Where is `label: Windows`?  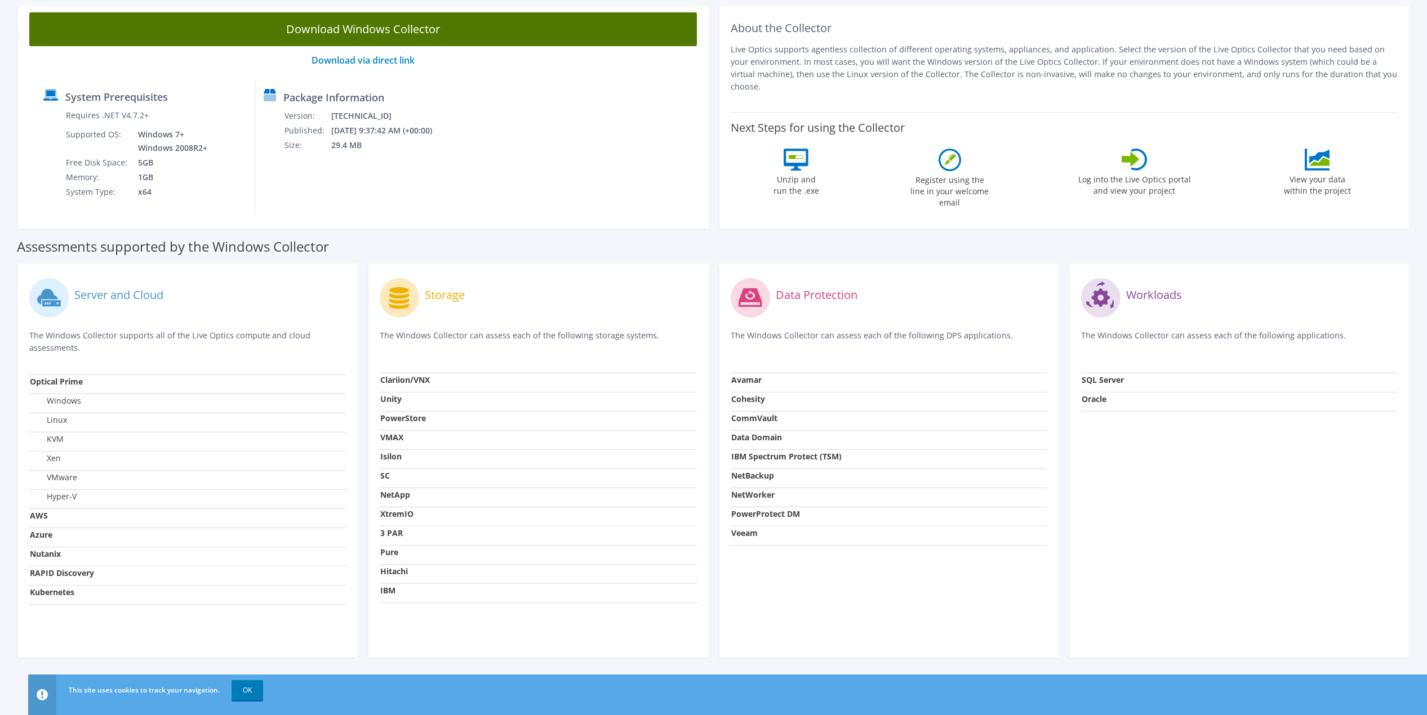
label: Windows is located at coordinates (55, 401).